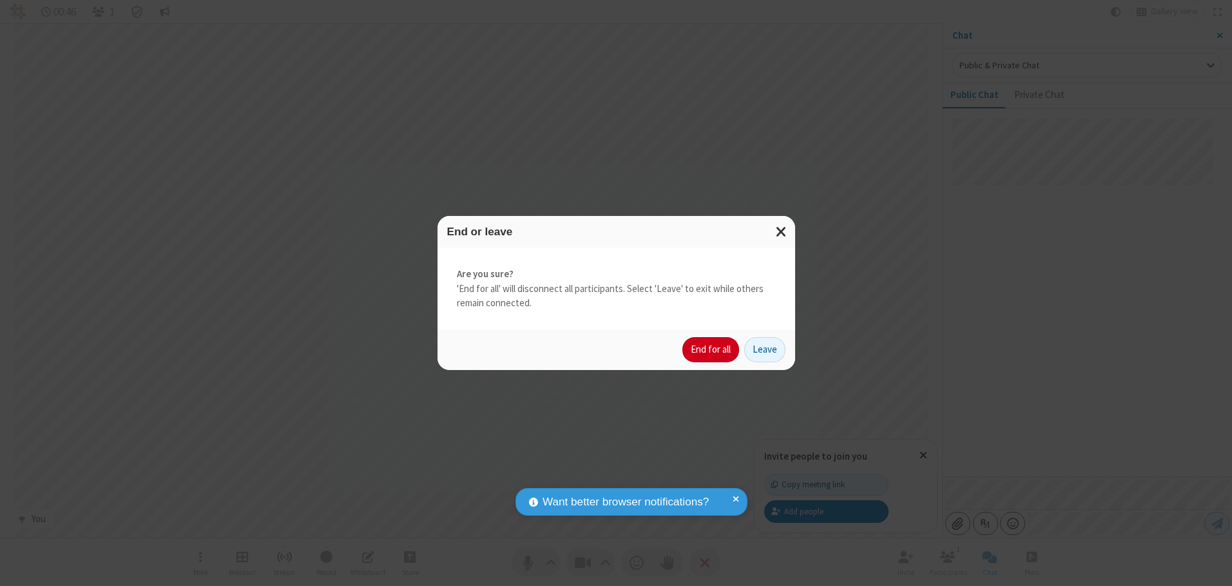 This screenshot has height=586, width=1232. Describe the element at coordinates (616, 231) in the screenshot. I see `h3: End or leave` at that location.